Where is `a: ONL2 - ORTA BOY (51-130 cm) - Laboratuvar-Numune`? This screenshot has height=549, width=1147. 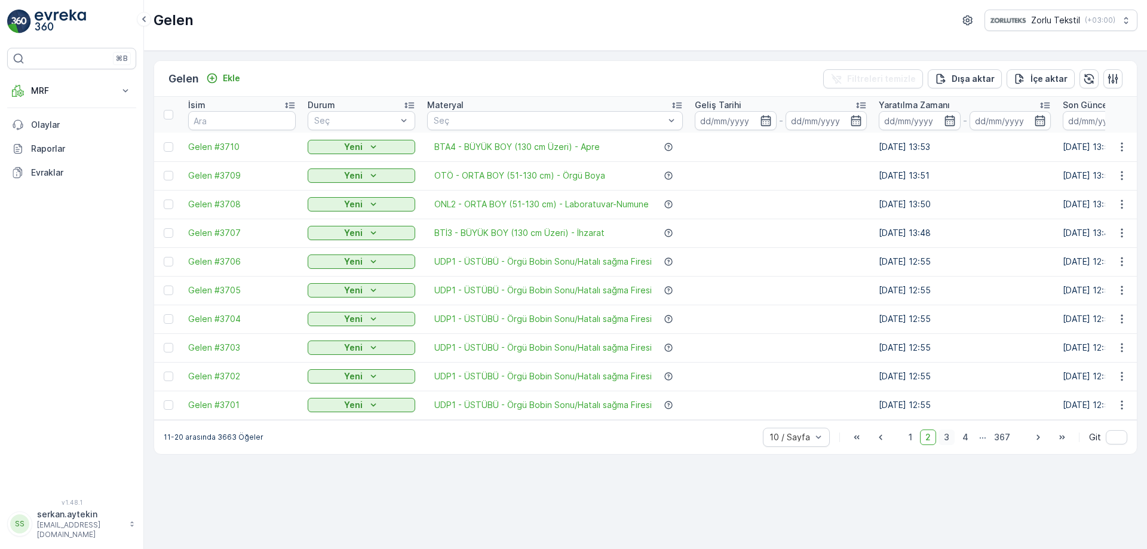 a: ONL2 - ORTA BOY (51-130 cm) - Laboratuvar-Numune is located at coordinates (541, 204).